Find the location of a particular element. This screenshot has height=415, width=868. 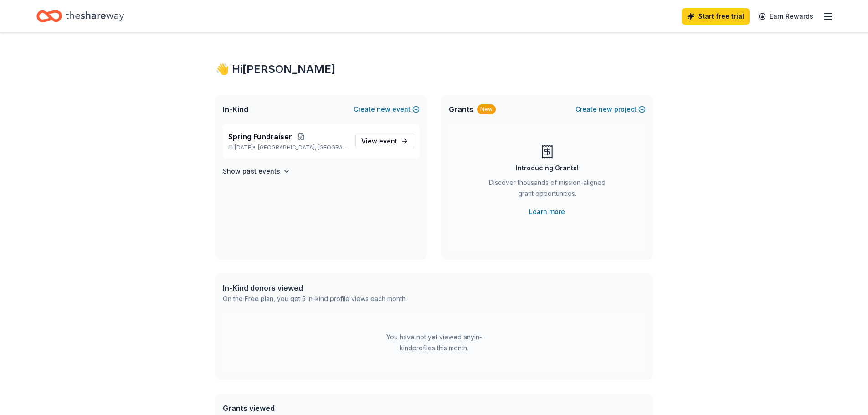

div: Grants viewed is located at coordinates (312, 408).